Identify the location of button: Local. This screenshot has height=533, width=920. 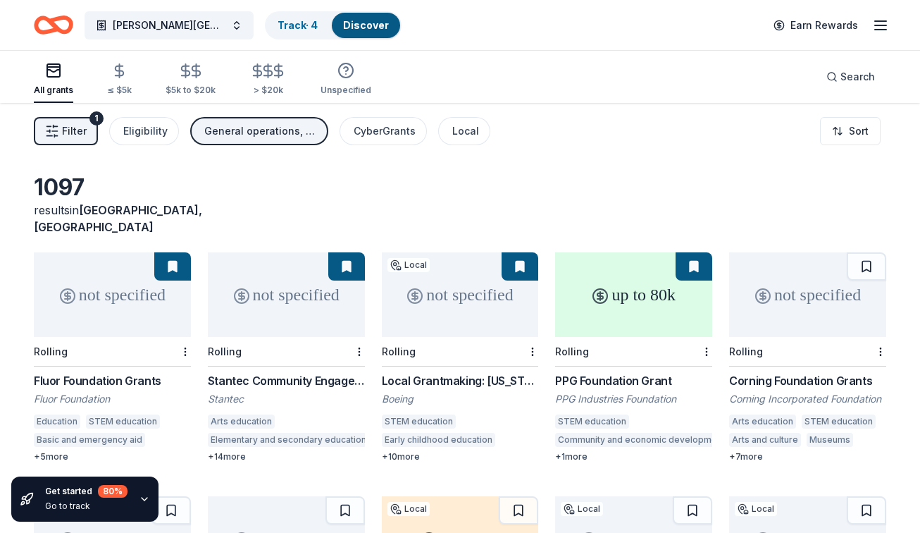
(464, 131).